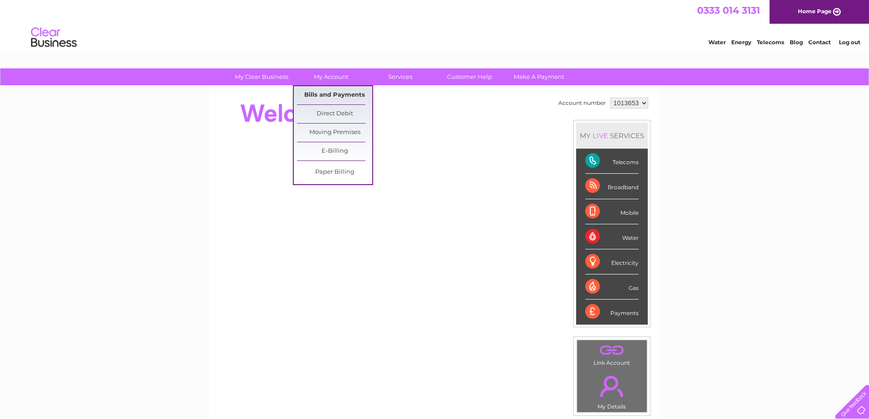 The image size is (869, 419). I want to click on a: My Account, so click(331, 77).